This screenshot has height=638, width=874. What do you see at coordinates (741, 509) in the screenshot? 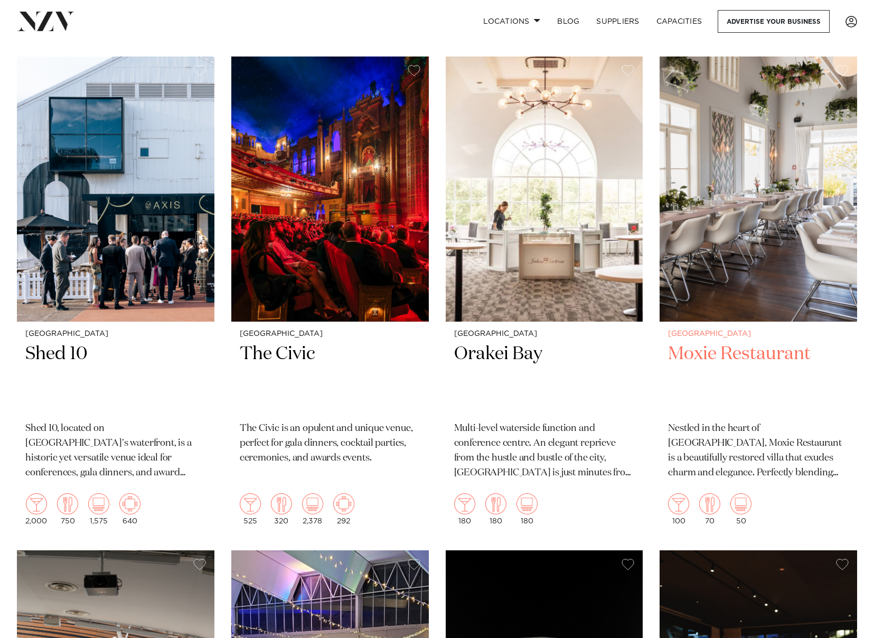
I see `div: 50` at bounding box center [741, 509].